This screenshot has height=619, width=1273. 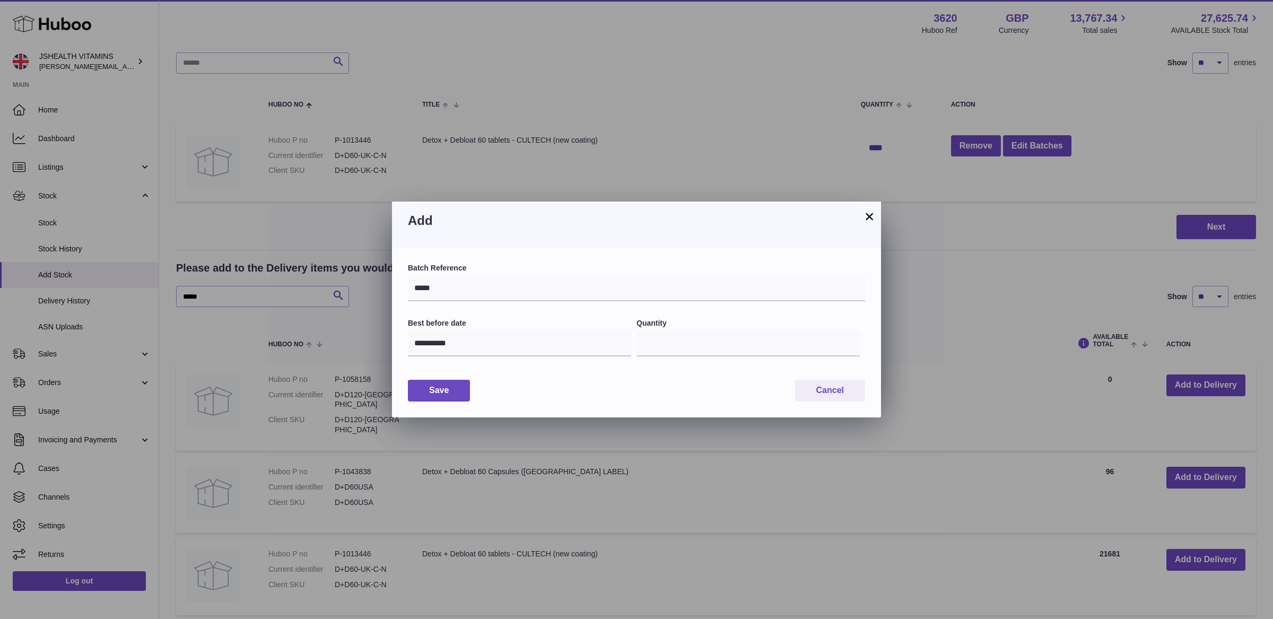 What do you see at coordinates (637, 268) in the screenshot?
I see `label: Batch Reference` at bounding box center [637, 268].